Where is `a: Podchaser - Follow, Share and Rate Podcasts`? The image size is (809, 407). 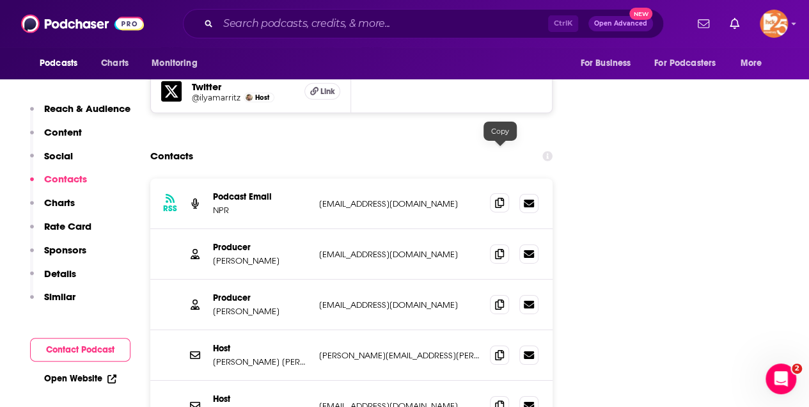
a: Podchaser - Follow, Share and Rate Podcasts is located at coordinates (82, 24).